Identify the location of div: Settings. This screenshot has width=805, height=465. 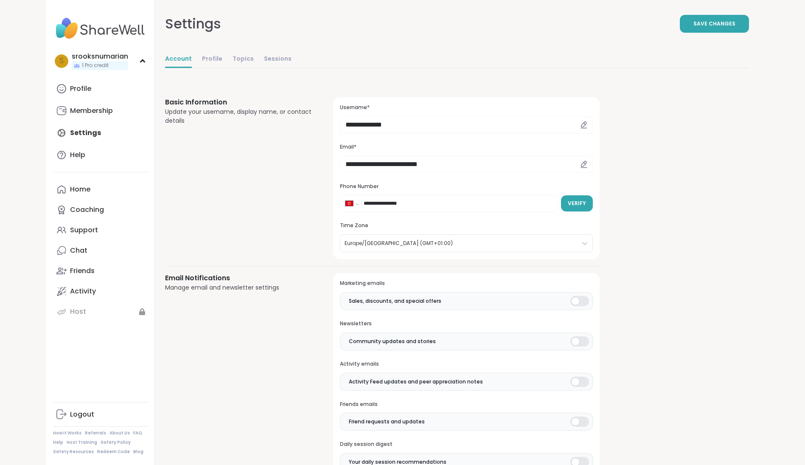
(193, 24).